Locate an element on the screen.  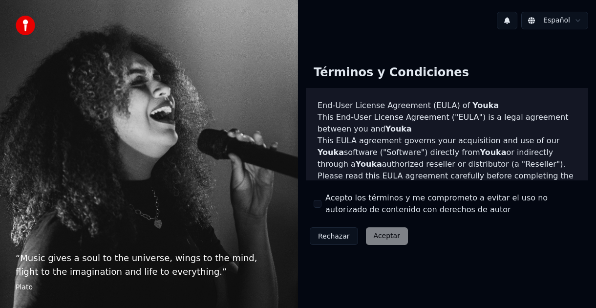
footer: Plato is located at coordinates (149, 287).